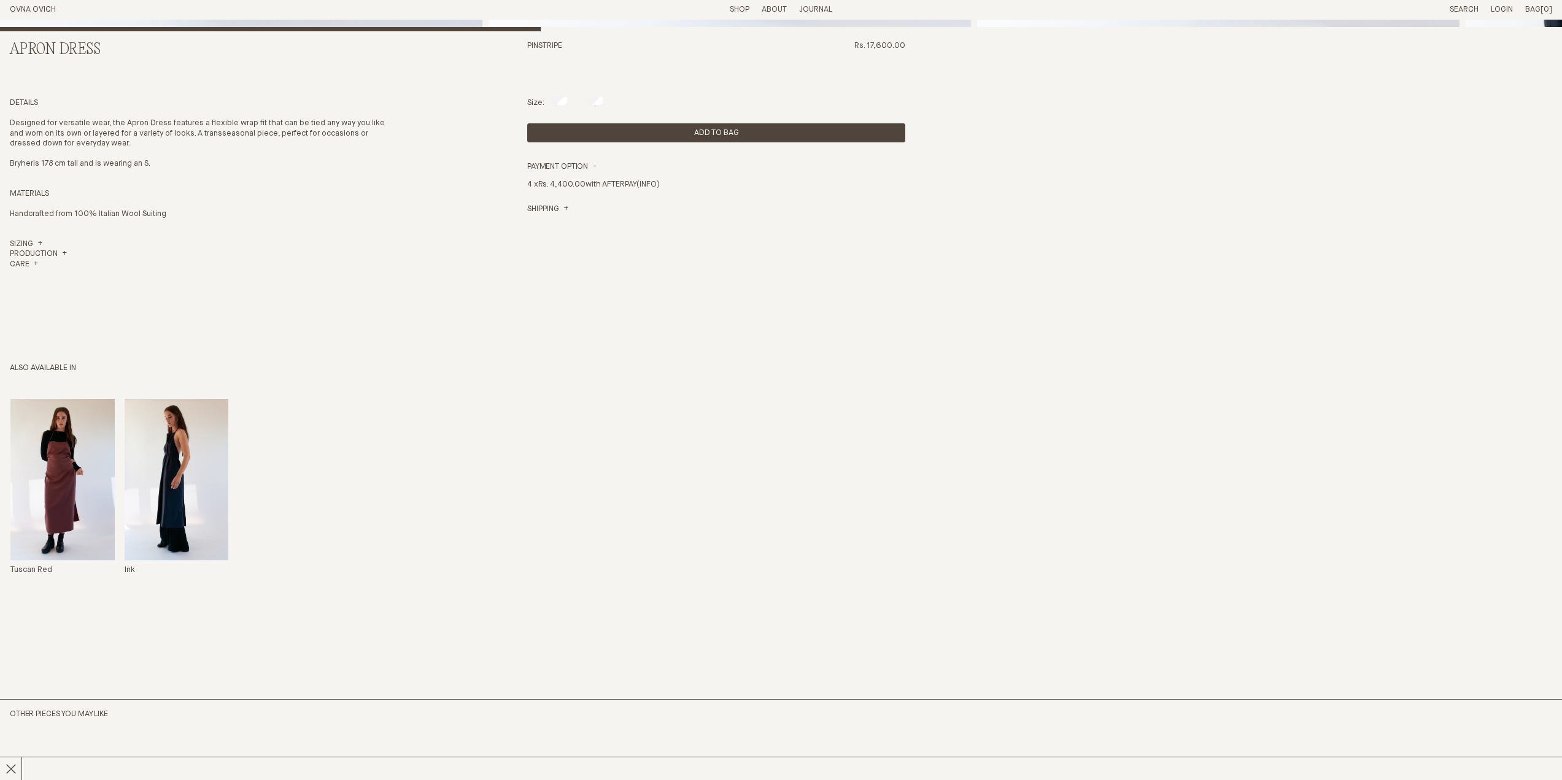 Image resolution: width=1562 pixels, height=780 pixels. I want to click on span: Rs. 4,400.00, so click(562, 184).